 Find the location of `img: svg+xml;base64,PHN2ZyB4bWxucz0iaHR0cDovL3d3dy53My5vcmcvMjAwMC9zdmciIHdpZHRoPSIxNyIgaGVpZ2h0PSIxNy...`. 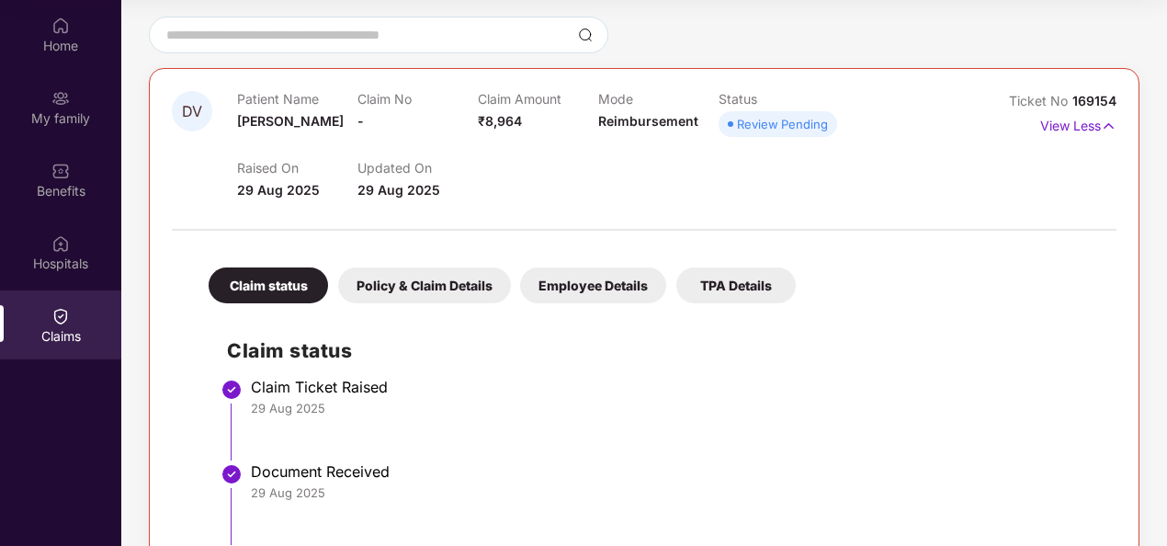

img: svg+xml;base64,PHN2ZyB4bWxucz0iaHR0cDovL3d3dy53My5vcmcvMjAwMC9zdmciIHdpZHRoPSIxNyIgaGVpZ2h0PSIxNy... is located at coordinates (1108, 126).